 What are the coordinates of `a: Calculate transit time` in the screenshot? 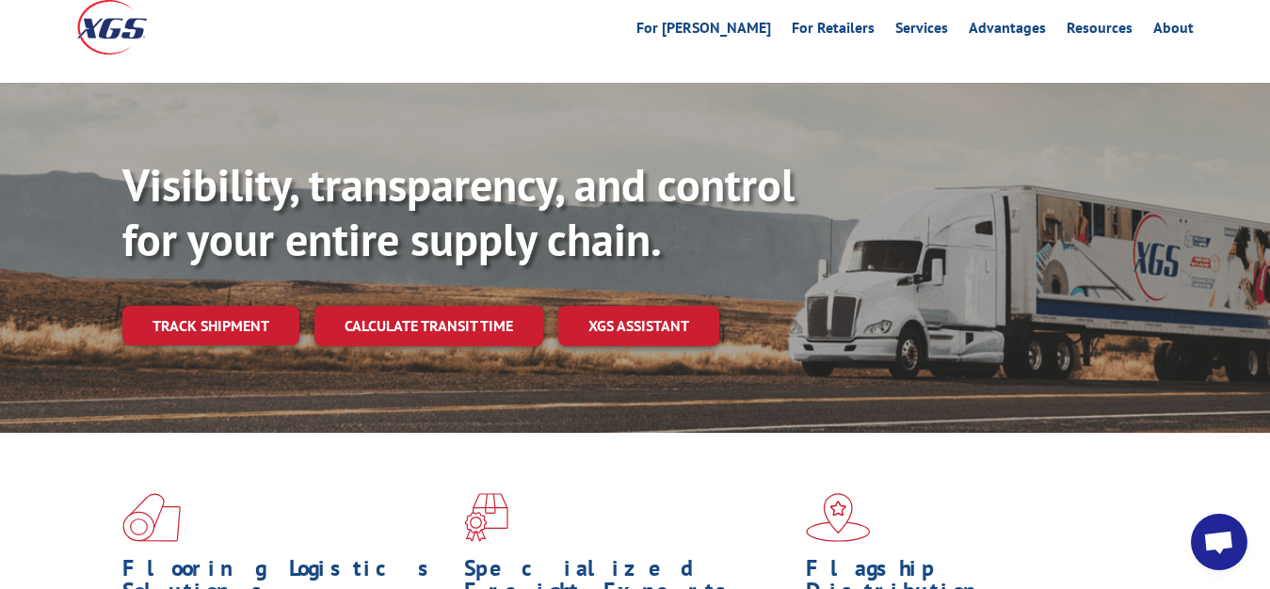 It's located at (428, 326).